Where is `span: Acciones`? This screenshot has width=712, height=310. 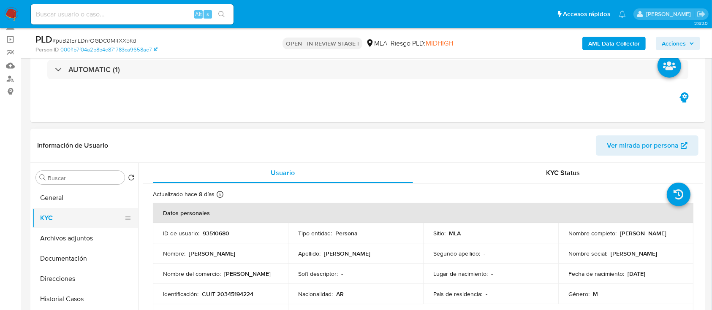
span: Acciones is located at coordinates (673, 43).